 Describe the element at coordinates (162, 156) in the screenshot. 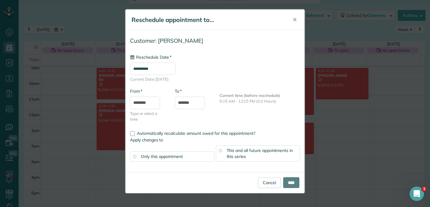

I see `span: Only this appointment` at that location.